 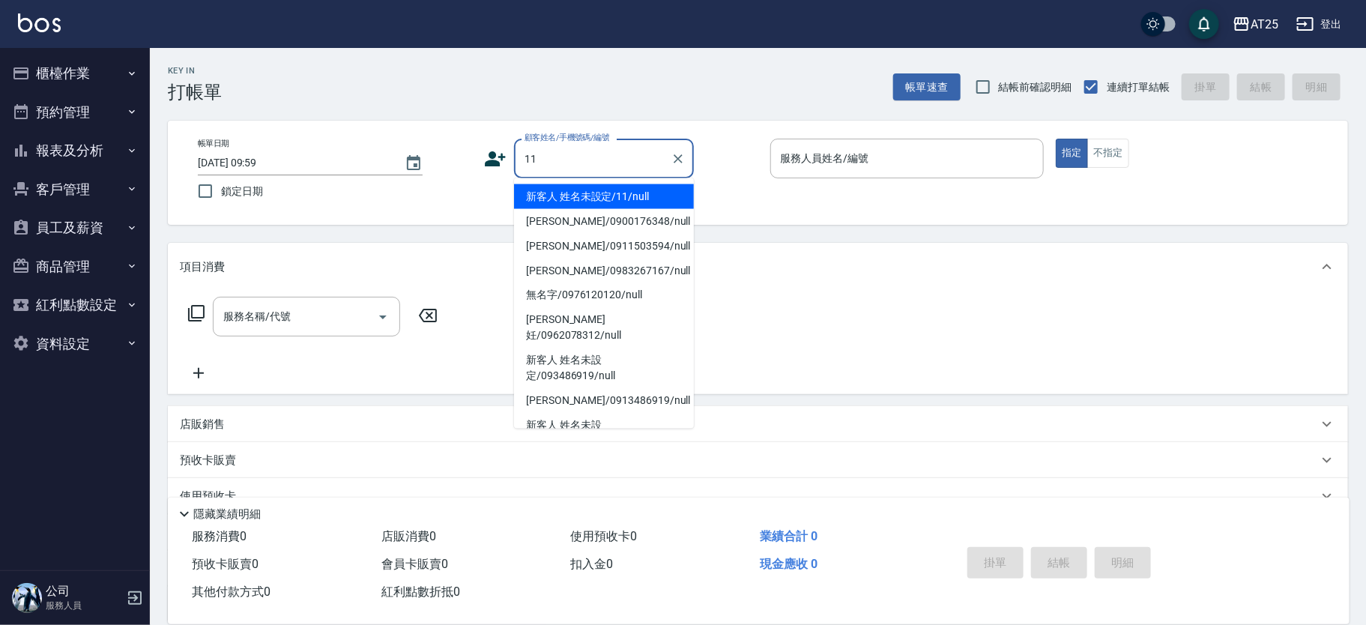 What do you see at coordinates (219, 536) in the screenshot?
I see `span: 服務消費 0` at bounding box center [219, 536].